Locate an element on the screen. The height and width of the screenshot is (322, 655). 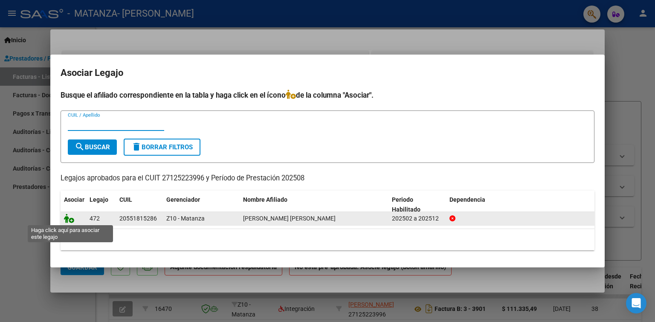
mat-icon: delete is located at coordinates (137, 147).